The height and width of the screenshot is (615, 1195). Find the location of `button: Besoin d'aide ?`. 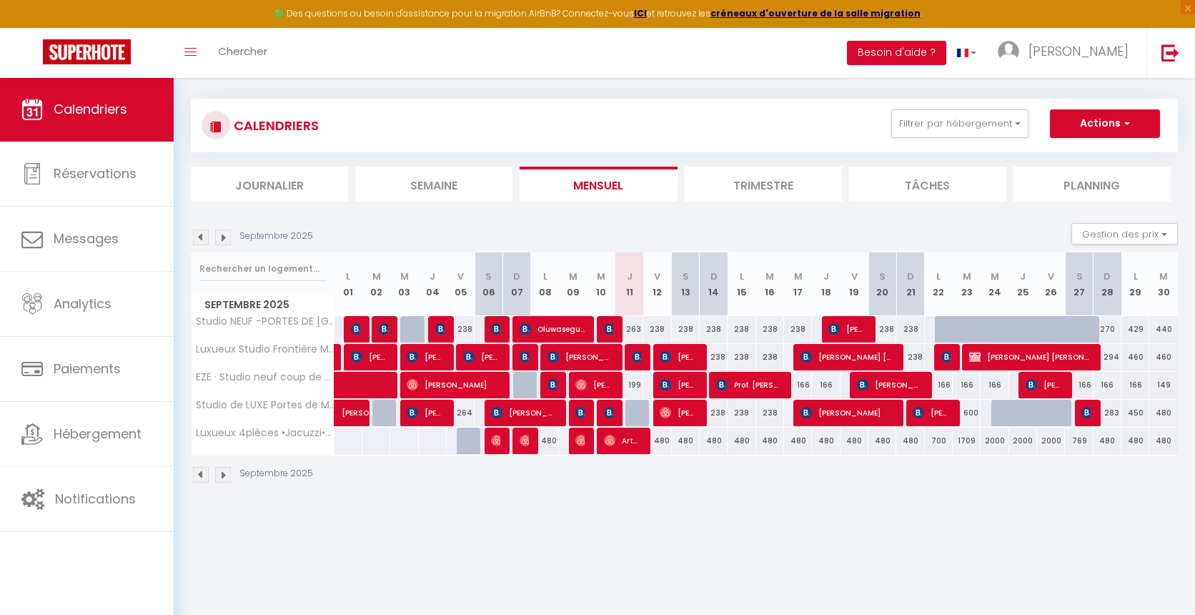

button: Besoin d'aide ? is located at coordinates (897, 53).